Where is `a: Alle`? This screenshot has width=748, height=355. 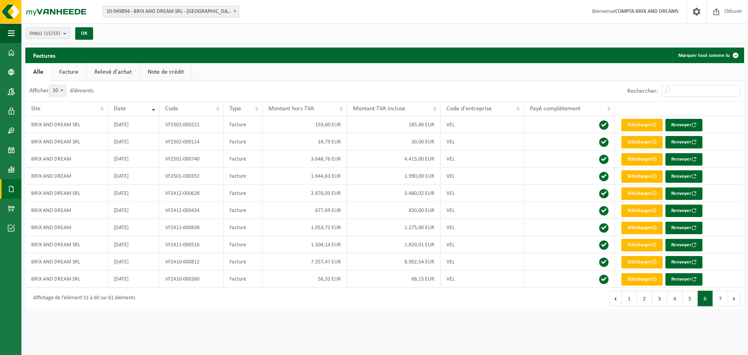
a: Alle is located at coordinates (38, 72).